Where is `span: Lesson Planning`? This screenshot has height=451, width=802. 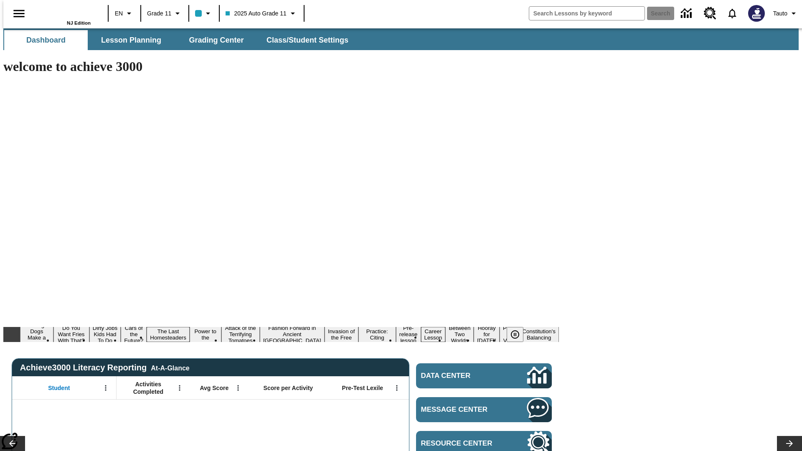 span: Lesson Planning is located at coordinates (131, 40).